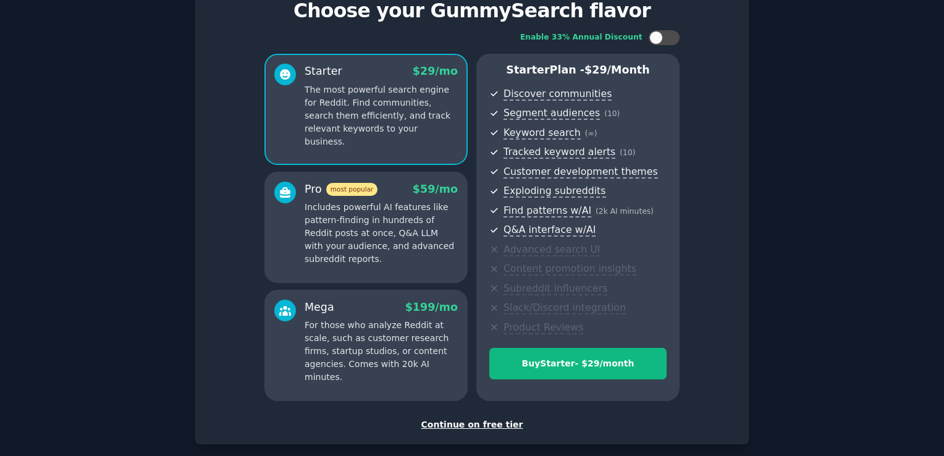 The height and width of the screenshot is (456, 944). What do you see at coordinates (617, 70) in the screenshot?
I see `span: $ 29 /month` at bounding box center [617, 70].